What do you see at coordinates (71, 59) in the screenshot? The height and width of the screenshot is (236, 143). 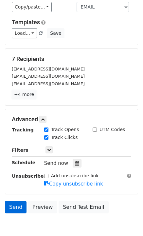 I see `h5: 7 Recipients` at bounding box center [71, 59].